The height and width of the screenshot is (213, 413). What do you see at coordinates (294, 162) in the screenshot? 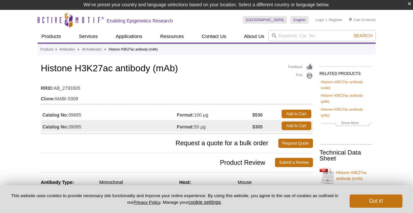
I see `a: Submit a Review` at bounding box center [294, 162].